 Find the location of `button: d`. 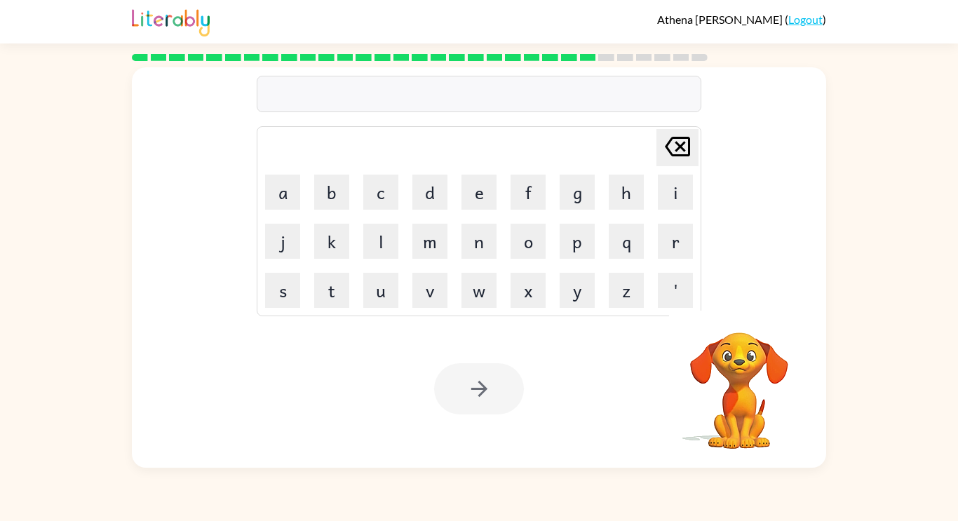

button: d is located at coordinates (430, 192).